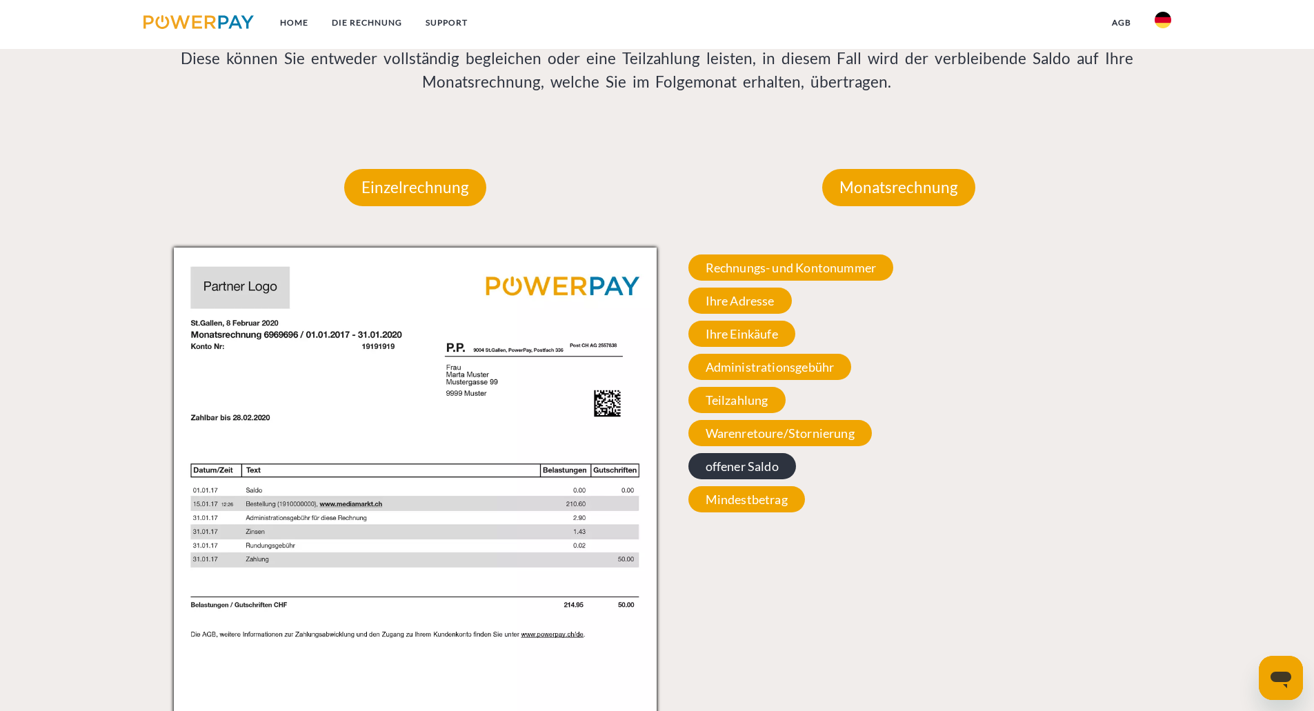 This screenshot has height=711, width=1314. Describe the element at coordinates (199, 22) in the screenshot. I see `img: logo-powerpay.svg` at that location.